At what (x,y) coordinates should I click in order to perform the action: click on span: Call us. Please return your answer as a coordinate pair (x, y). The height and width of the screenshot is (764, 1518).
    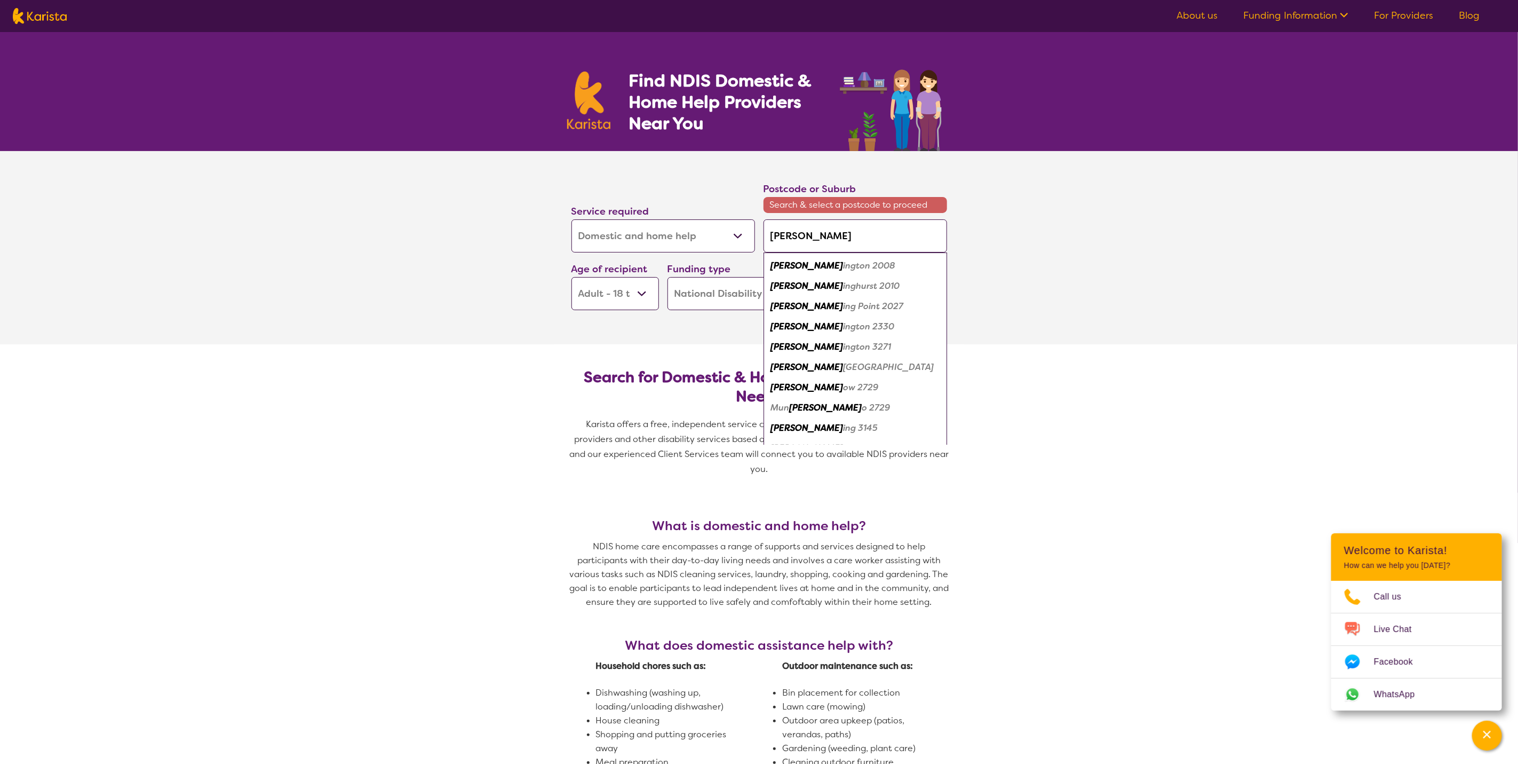
    Looking at the image, I should click on (1394, 597).